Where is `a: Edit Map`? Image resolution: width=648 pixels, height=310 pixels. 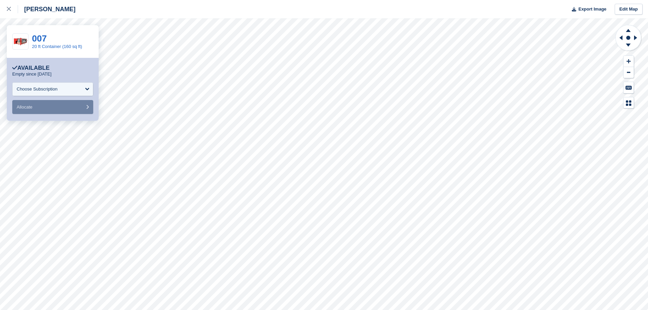
a: Edit Map is located at coordinates (628, 9).